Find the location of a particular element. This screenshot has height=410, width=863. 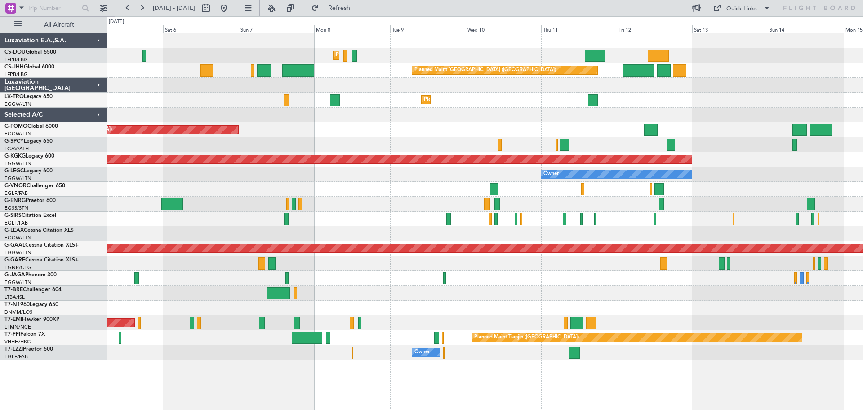

span: LX-TRO is located at coordinates (14, 97).